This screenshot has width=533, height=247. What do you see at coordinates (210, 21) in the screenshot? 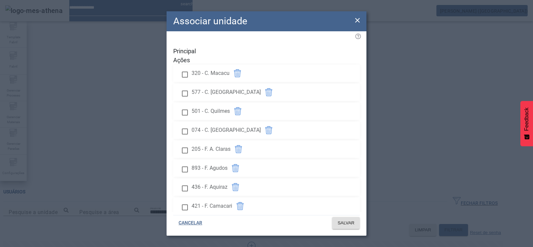
I see `h2: Associar unidade` at bounding box center [210, 21].